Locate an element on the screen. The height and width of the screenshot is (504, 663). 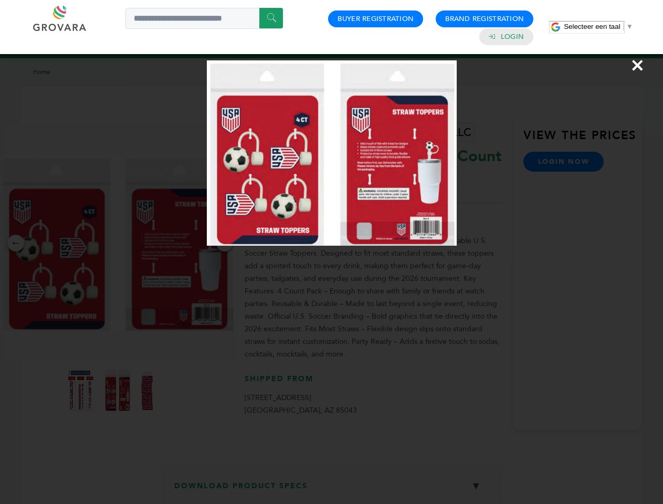
span: Selecteer een taal is located at coordinates (592, 26).